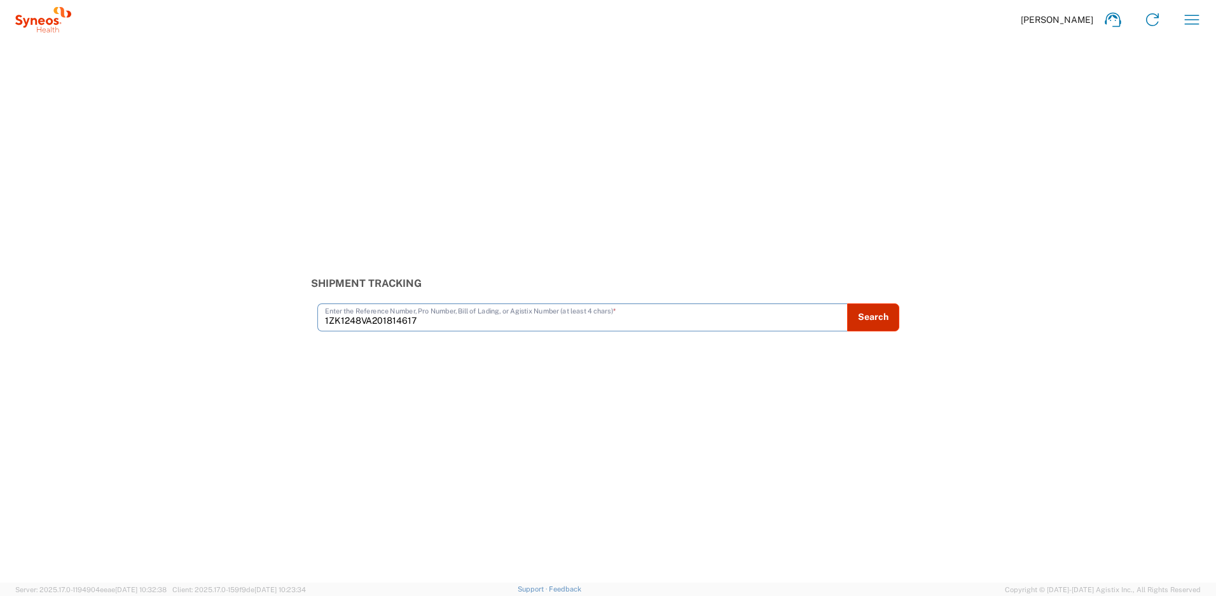 Image resolution: width=1216 pixels, height=596 pixels. I want to click on a: Feedback, so click(565, 589).